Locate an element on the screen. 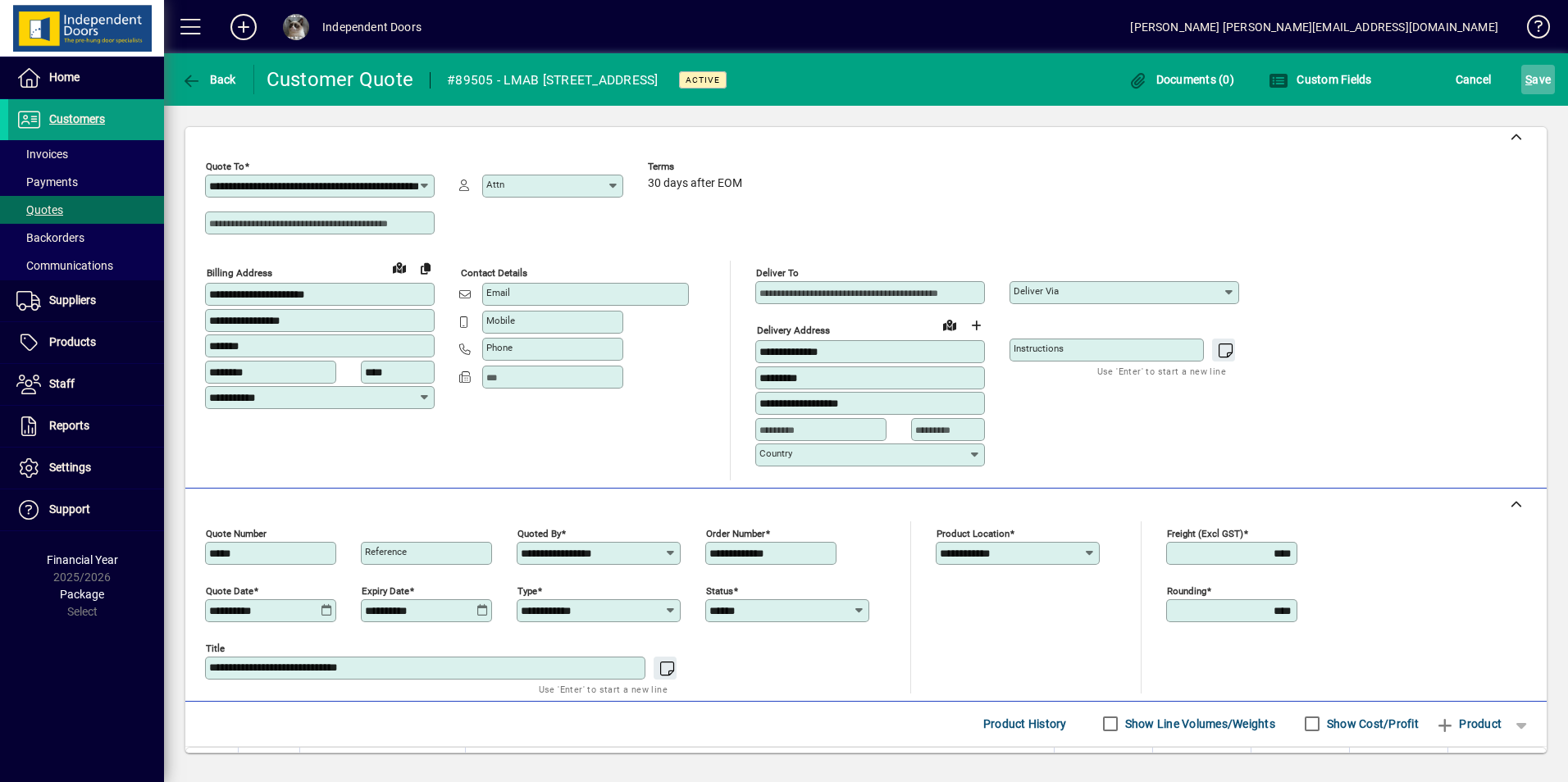  mat-label: Reference is located at coordinates (385, 552).